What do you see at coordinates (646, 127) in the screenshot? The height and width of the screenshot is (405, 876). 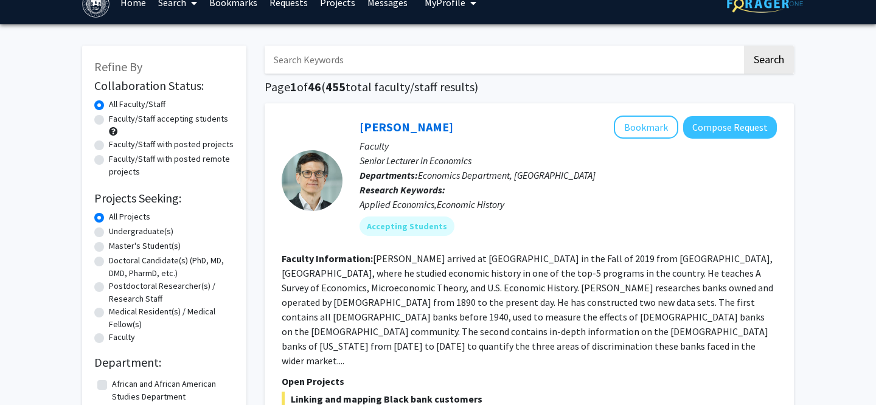 I see `button: Add Geoff Clarke to Bookmarks` at bounding box center [646, 127].